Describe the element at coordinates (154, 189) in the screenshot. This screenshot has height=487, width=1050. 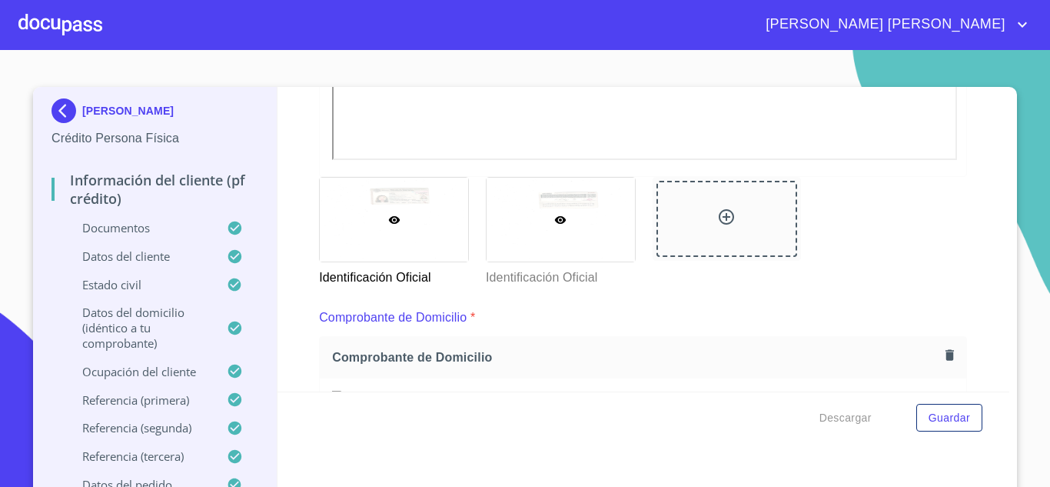
I see `p: Información del cliente (PF crédito)` at that location.